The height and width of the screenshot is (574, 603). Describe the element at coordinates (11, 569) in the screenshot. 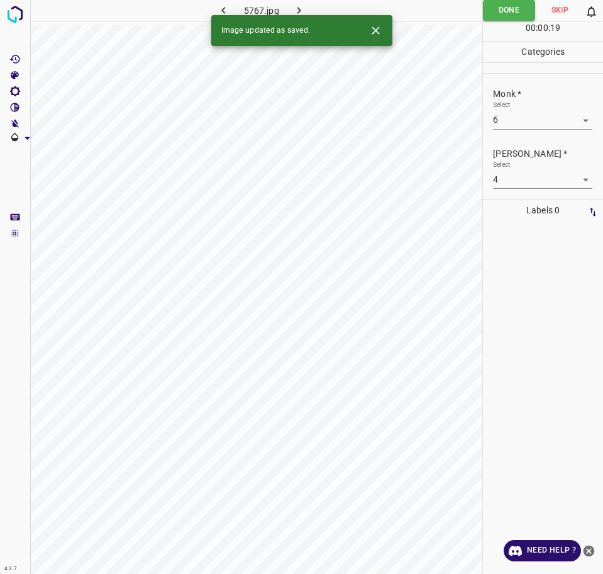

I see `div: 4.3.7` at that location.